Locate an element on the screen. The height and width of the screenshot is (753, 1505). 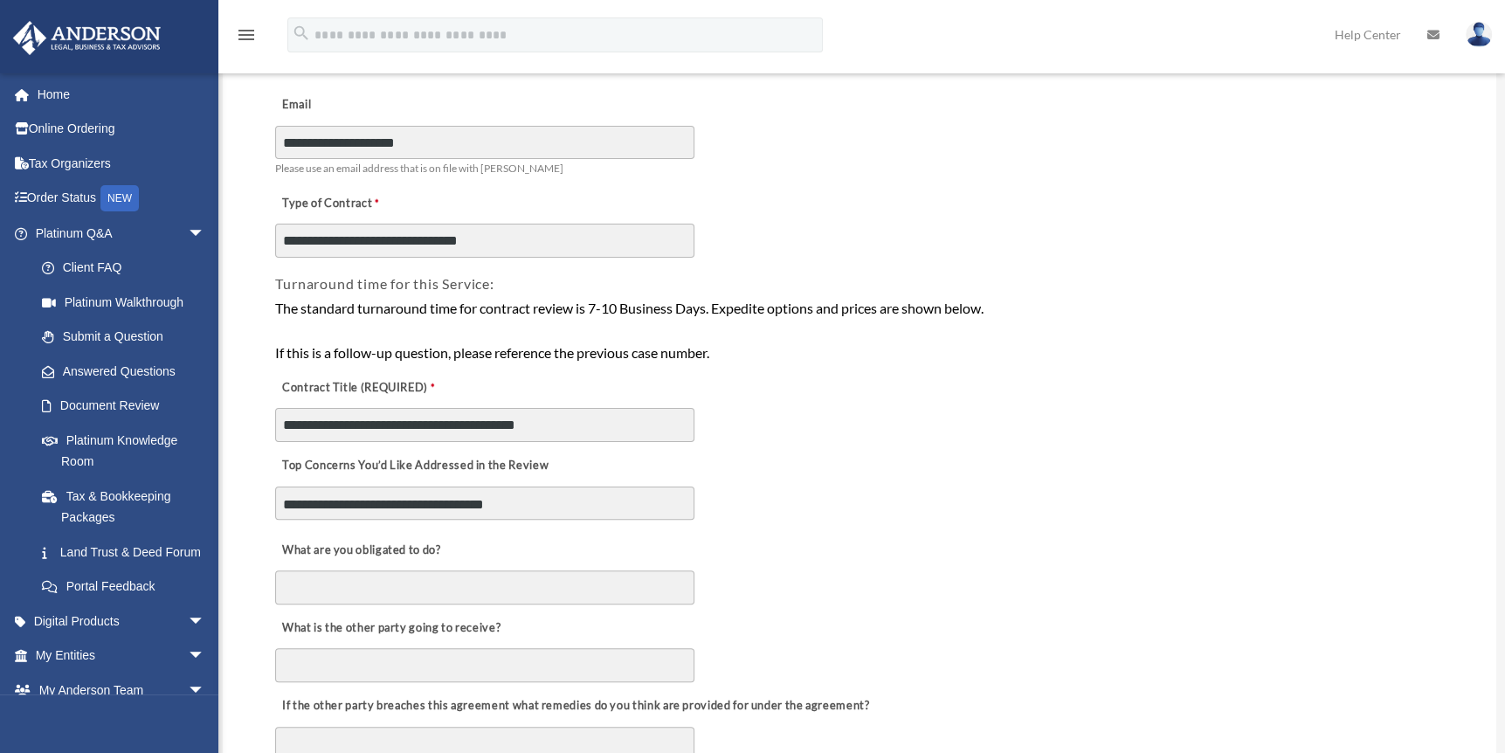
a: Online Ordering is located at coordinates (121, 129).